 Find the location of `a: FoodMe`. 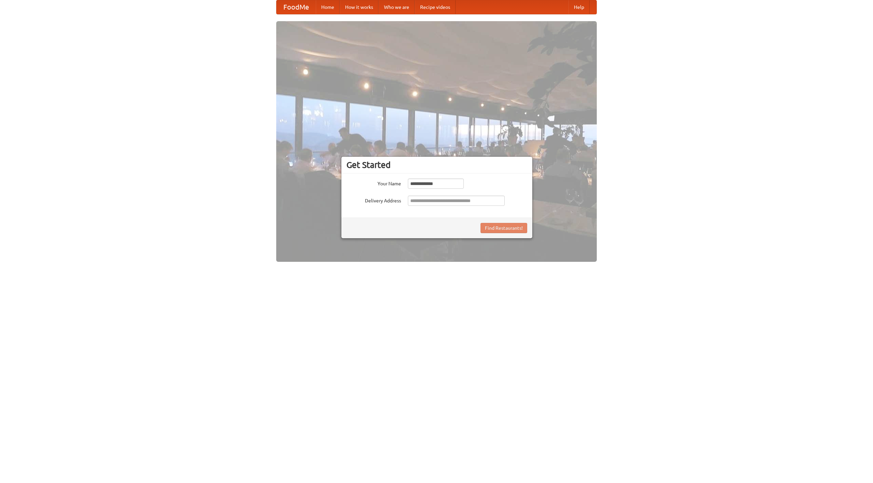

a: FoodMe is located at coordinates (296, 7).